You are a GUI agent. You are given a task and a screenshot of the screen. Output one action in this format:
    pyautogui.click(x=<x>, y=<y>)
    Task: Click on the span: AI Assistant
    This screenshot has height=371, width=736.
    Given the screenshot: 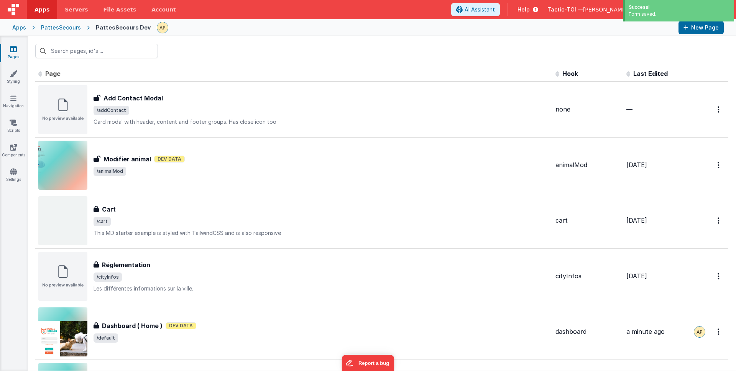 What is the action you would take?
    pyautogui.click(x=480, y=10)
    